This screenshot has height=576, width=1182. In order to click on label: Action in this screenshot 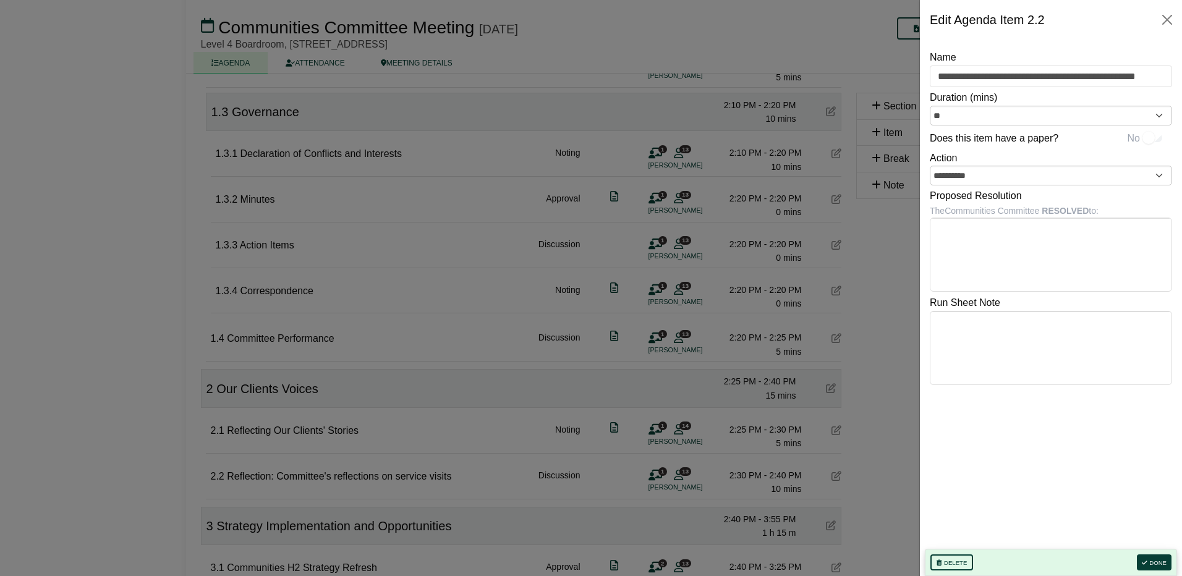, I will do `click(944, 158)`.